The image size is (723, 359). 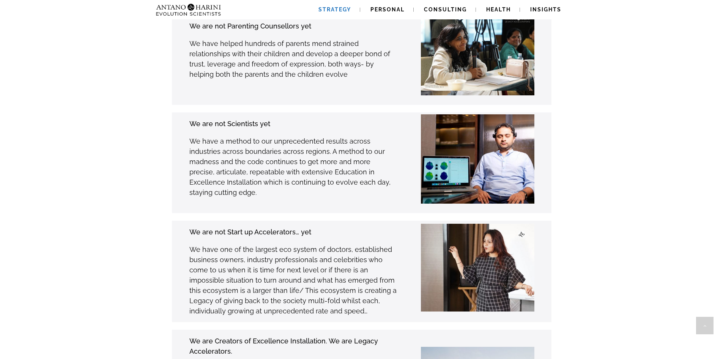 I want to click on strong: We are not Parenting Counsellors yet, so click(x=250, y=26).